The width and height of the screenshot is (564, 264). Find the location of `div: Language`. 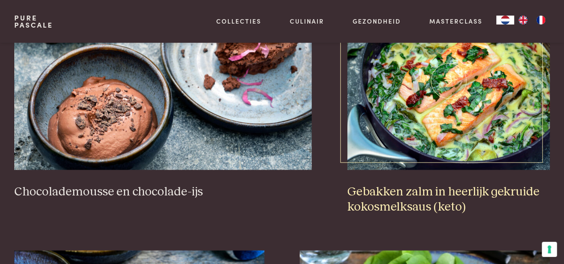

div: Language is located at coordinates (505, 20).